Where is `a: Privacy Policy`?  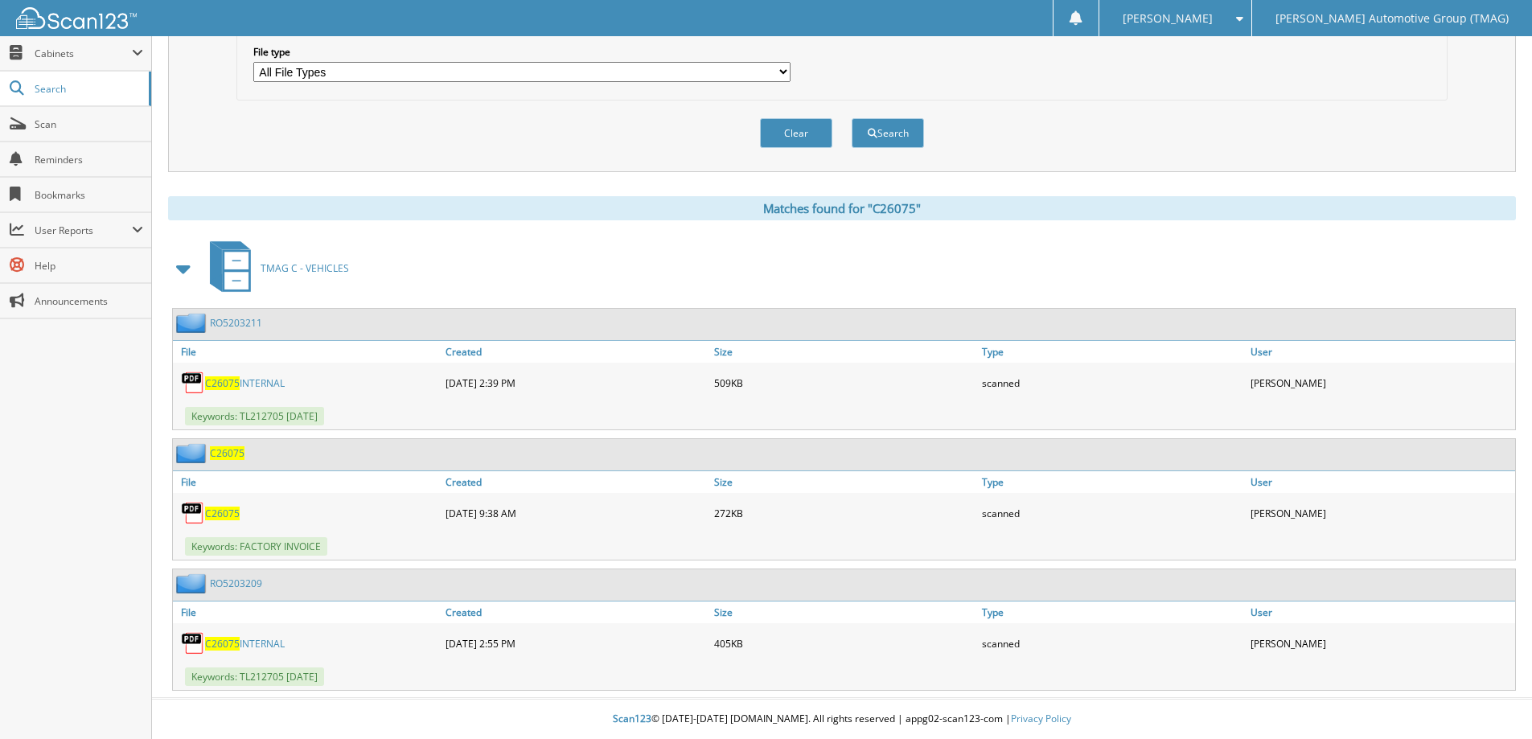 a: Privacy Policy is located at coordinates (1041, 718).